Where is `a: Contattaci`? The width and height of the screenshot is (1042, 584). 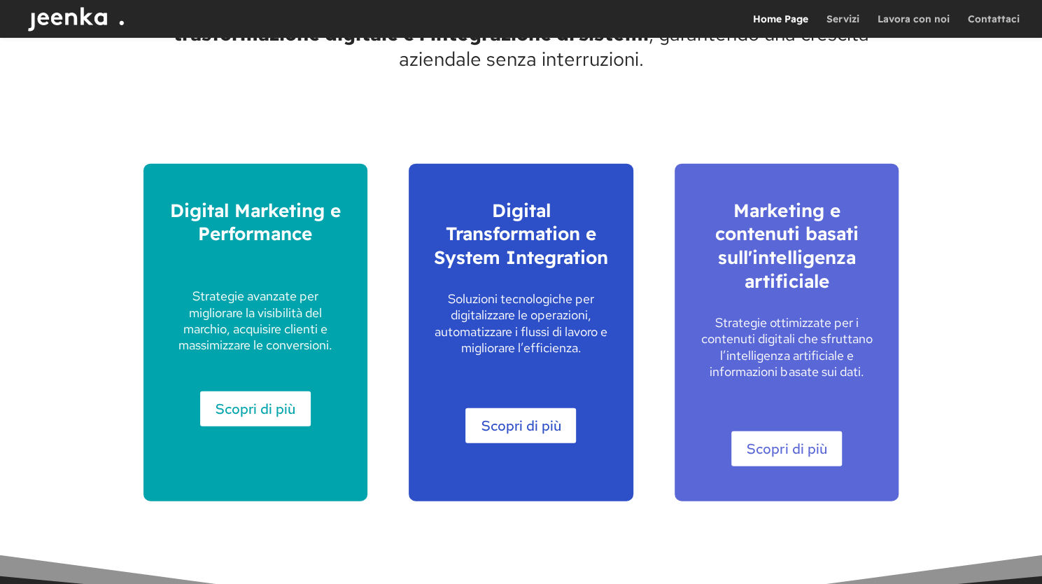 a: Contattaci is located at coordinates (994, 26).